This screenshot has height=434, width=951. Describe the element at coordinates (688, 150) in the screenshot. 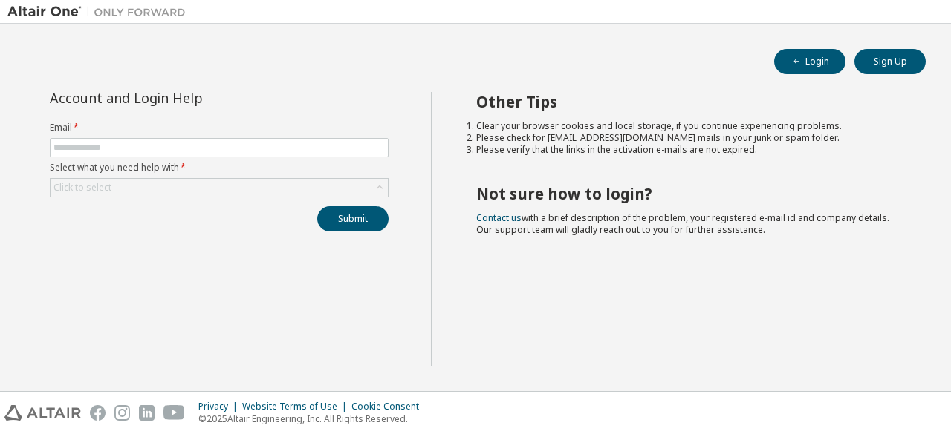

I see `li: Please verify that the links in the activation e-mails are not expired.` at that location.